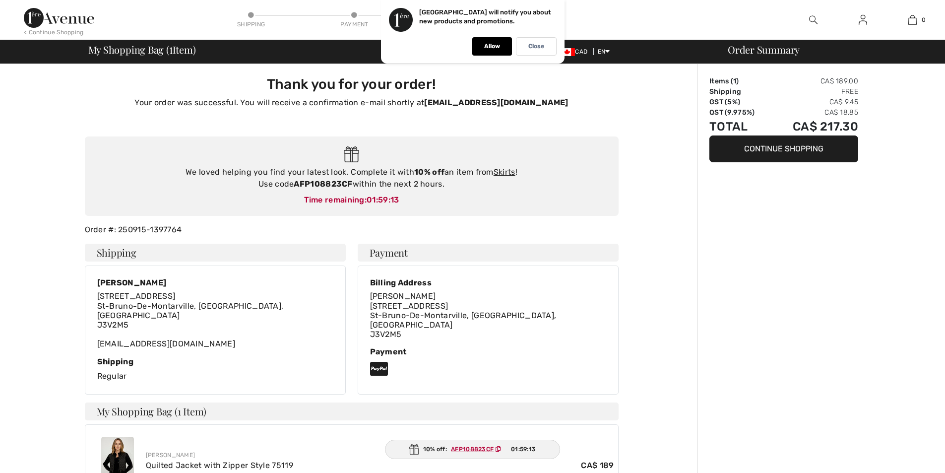 The image size is (945, 473). I want to click on span: CA$ 189, so click(598, 466).